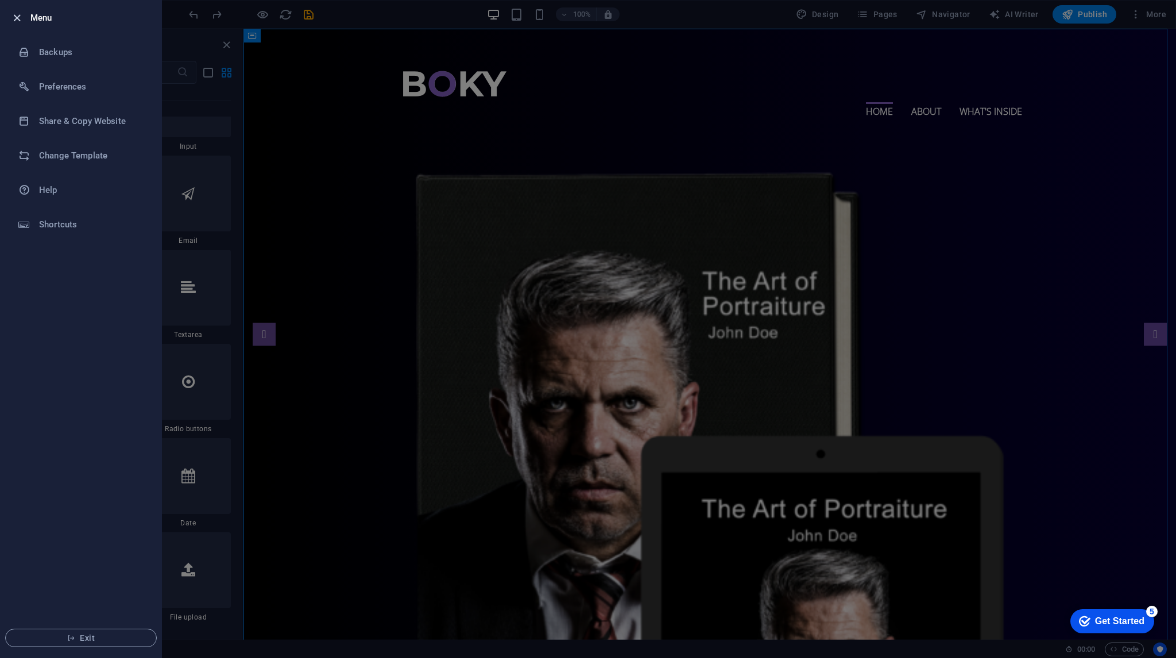 The width and height of the screenshot is (1176, 658). What do you see at coordinates (92, 121) in the screenshot?
I see `h6: Share & Copy Website` at bounding box center [92, 121].